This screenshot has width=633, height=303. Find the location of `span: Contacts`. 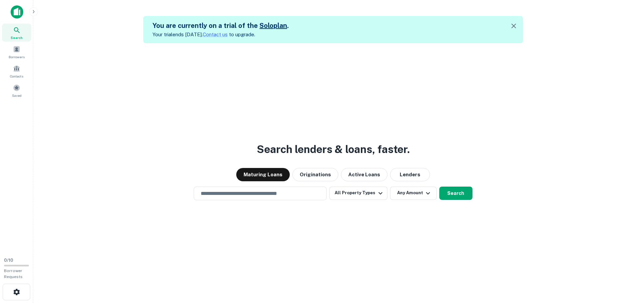

span: Contacts is located at coordinates (17, 76).